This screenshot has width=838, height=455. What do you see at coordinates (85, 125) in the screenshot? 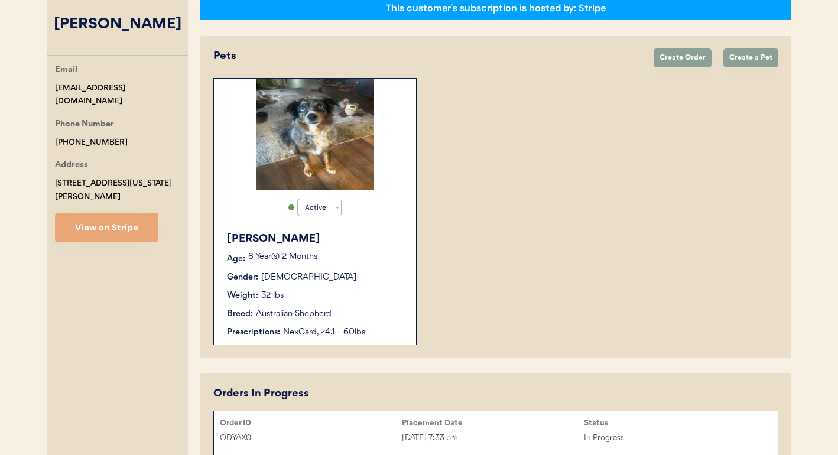
I see `div: Phone Number` at bounding box center [85, 125].